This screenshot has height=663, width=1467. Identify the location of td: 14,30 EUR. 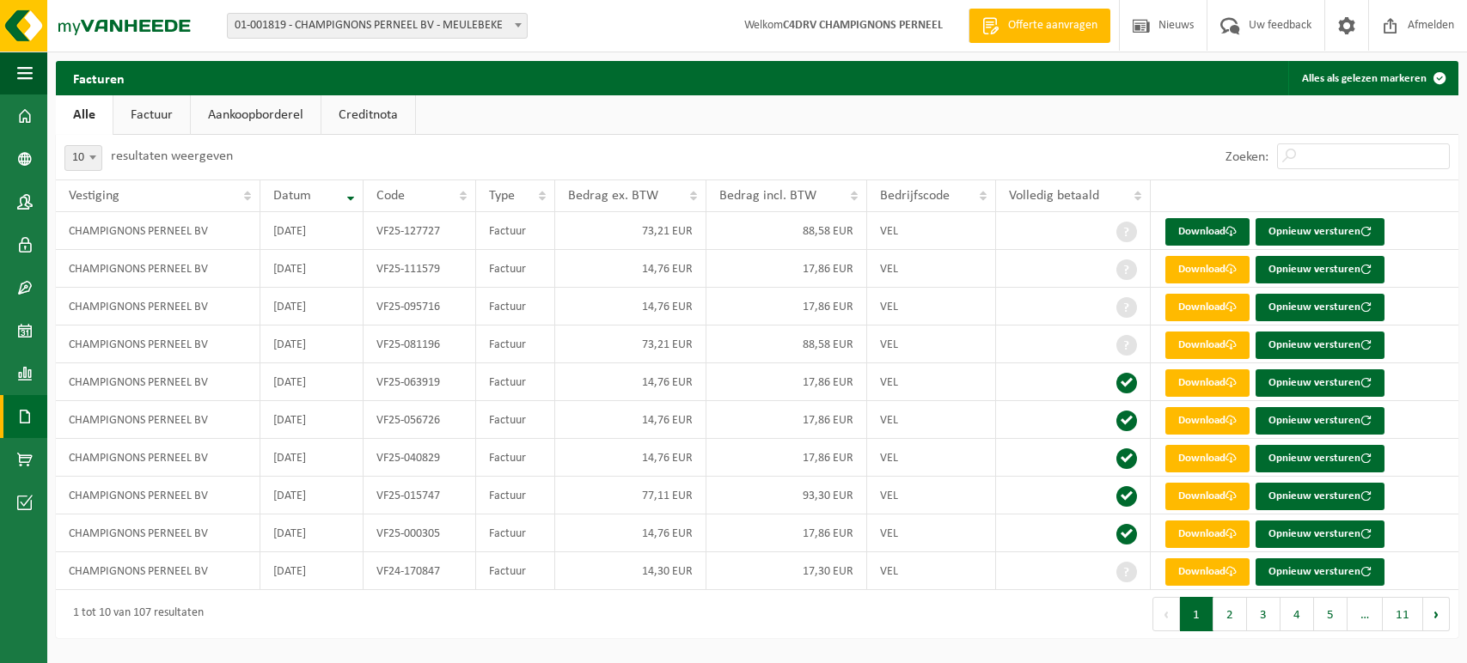
(631, 571).